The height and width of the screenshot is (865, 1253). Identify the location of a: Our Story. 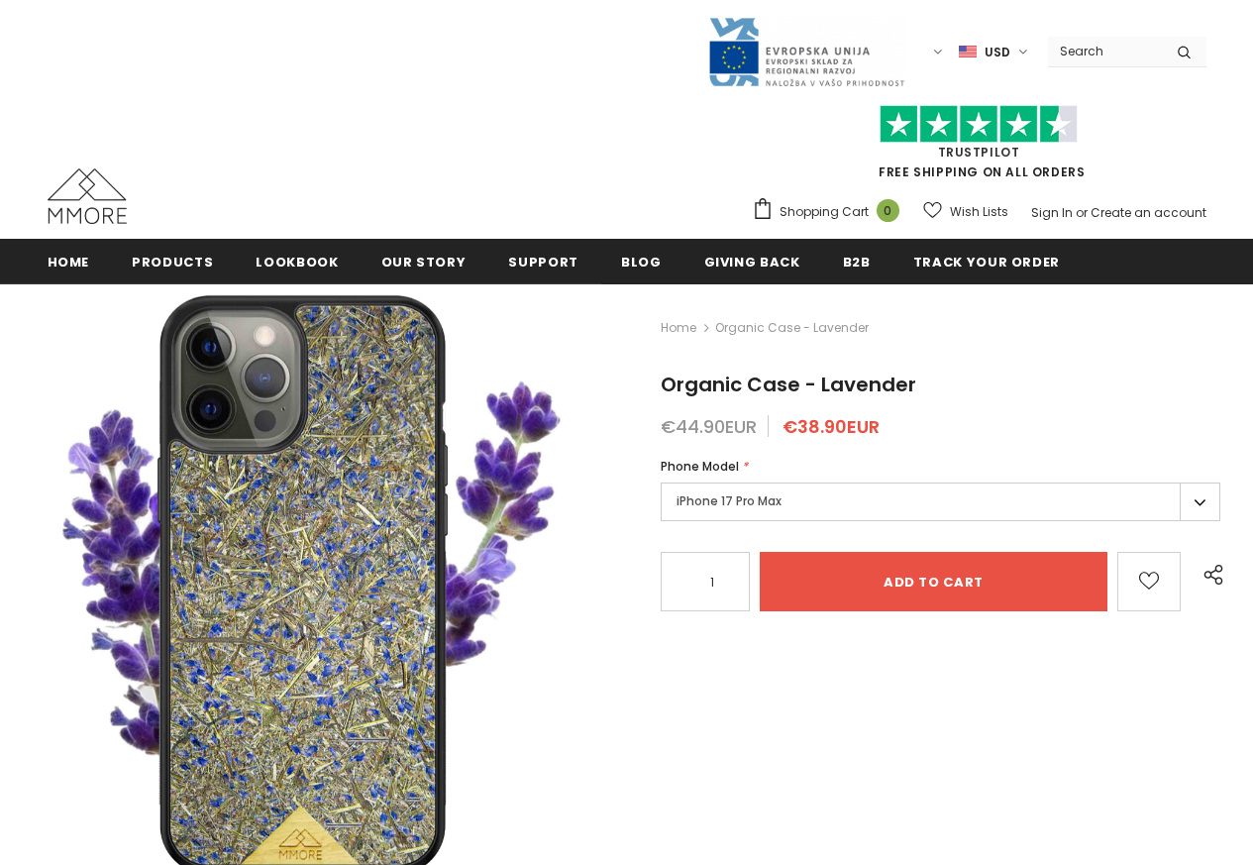
(424, 261).